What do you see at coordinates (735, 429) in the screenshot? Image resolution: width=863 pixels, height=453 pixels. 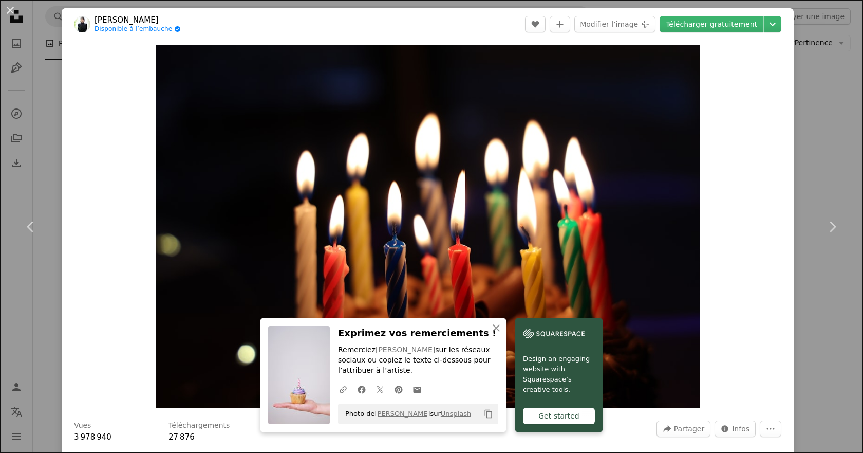 I see `button: Statistiques de cette image` at bounding box center [735, 429].